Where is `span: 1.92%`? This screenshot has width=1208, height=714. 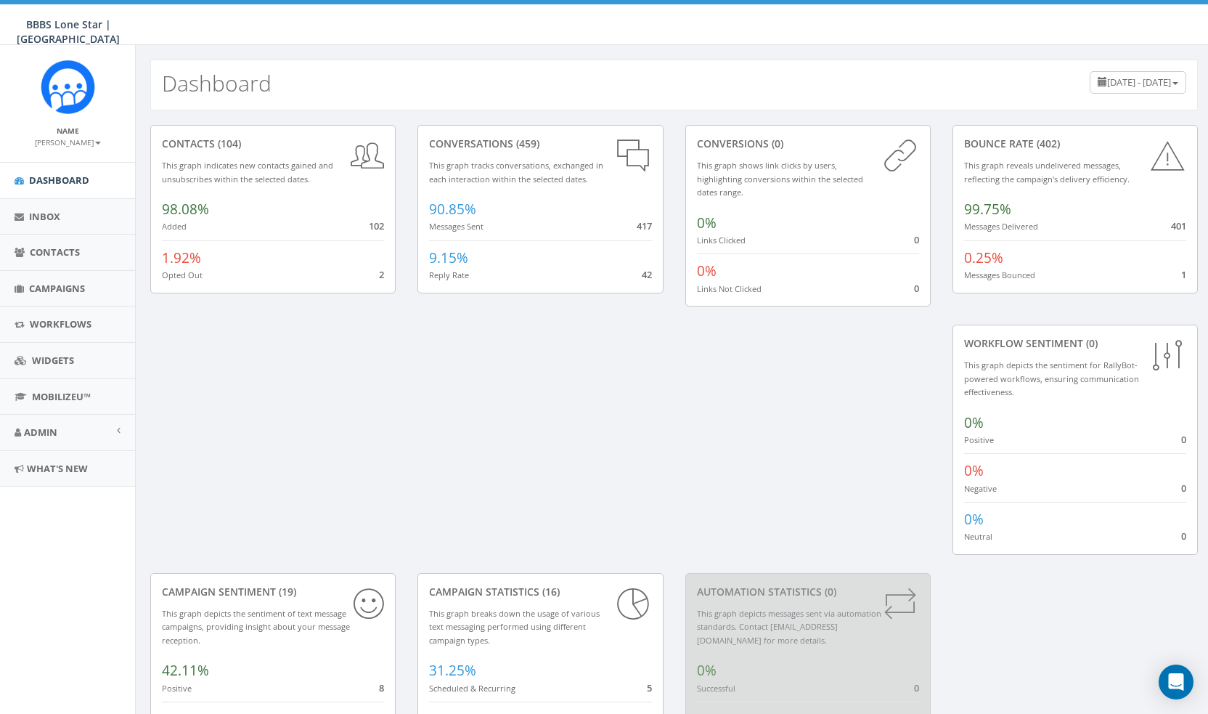 span: 1.92% is located at coordinates (182, 258).